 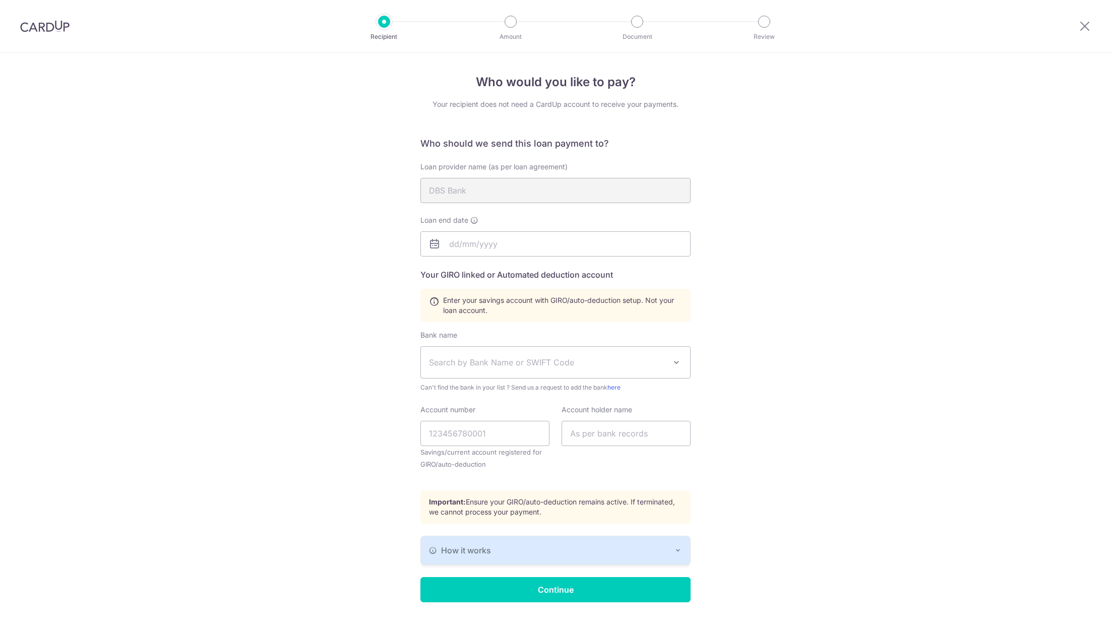 I want to click on label: Account holder name, so click(x=597, y=410).